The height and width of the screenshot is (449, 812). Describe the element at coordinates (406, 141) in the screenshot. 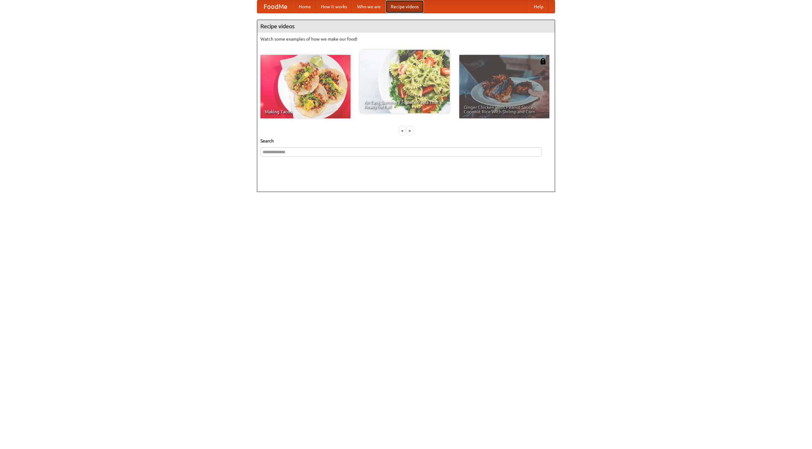

I see `h5: Search` at that location.